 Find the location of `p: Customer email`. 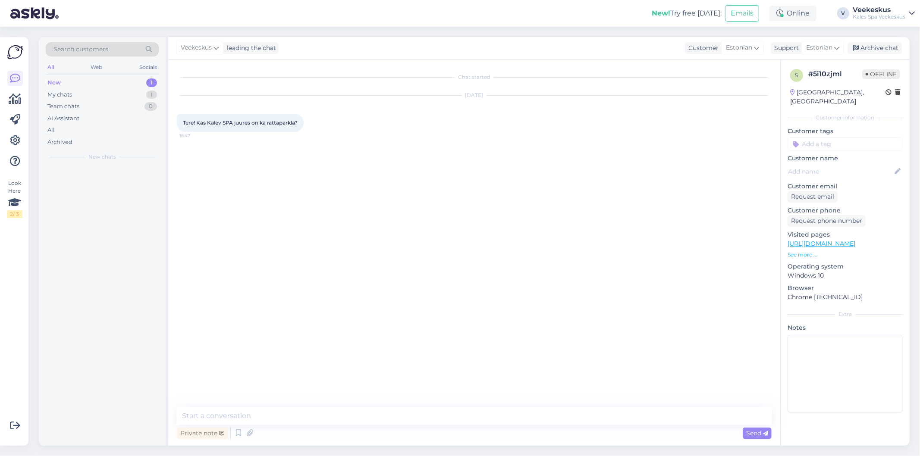

p: Customer email is located at coordinates (845, 186).